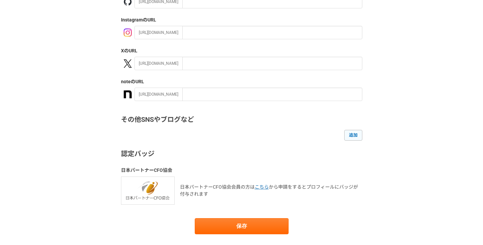  Describe the element at coordinates (242, 51) in the screenshot. I see `label: X のURL` at that location.